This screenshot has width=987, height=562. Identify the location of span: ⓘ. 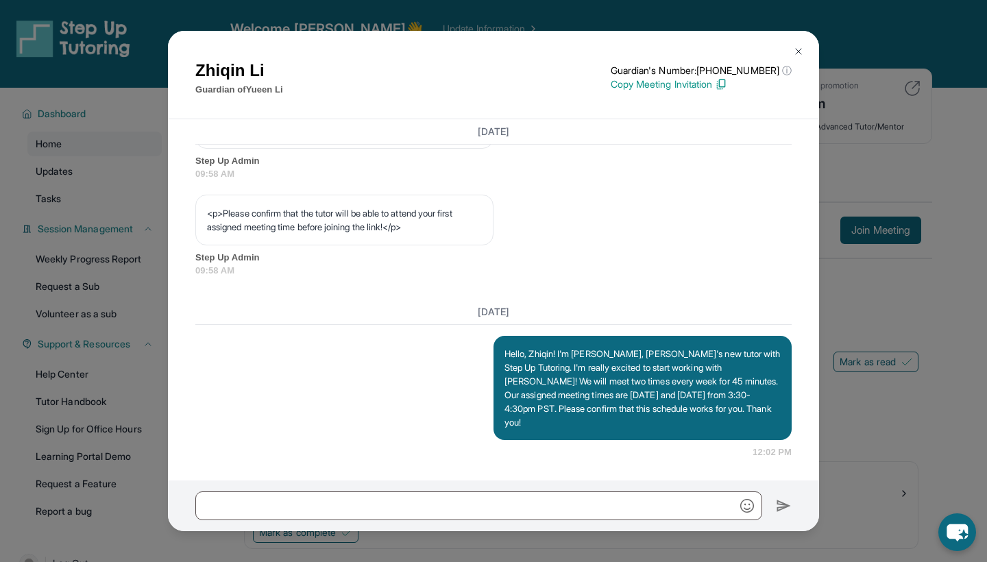
(787, 71).